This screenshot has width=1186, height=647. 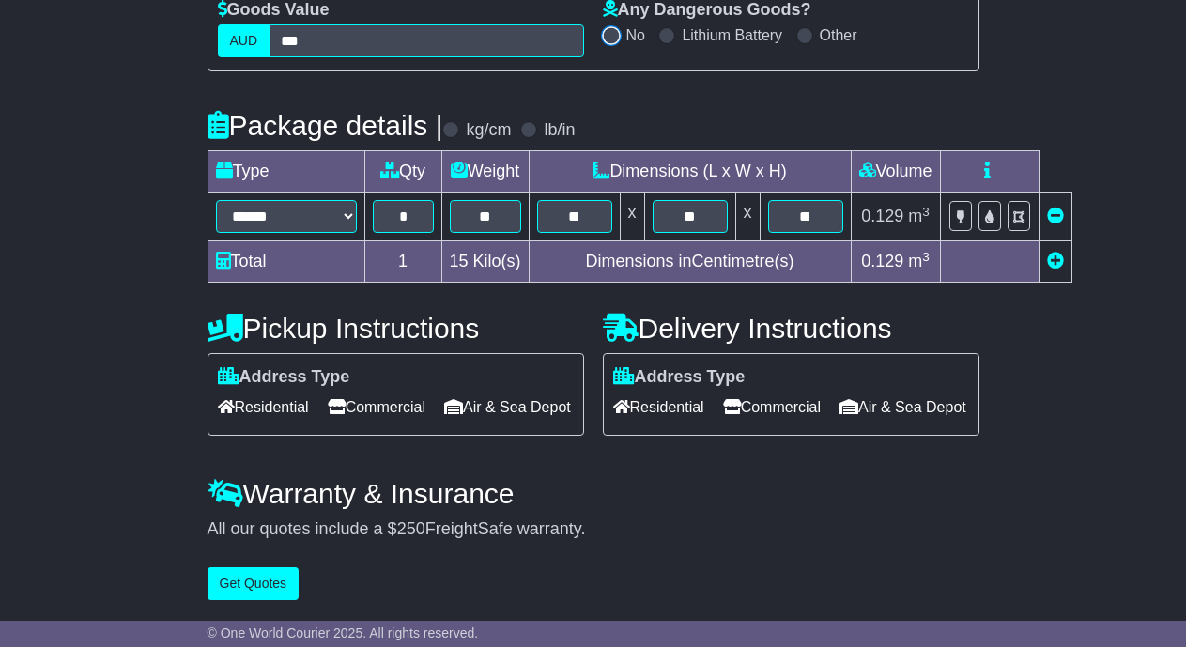 What do you see at coordinates (790, 328) in the screenshot?
I see `h4: Delivery Instructions` at bounding box center [790, 328].